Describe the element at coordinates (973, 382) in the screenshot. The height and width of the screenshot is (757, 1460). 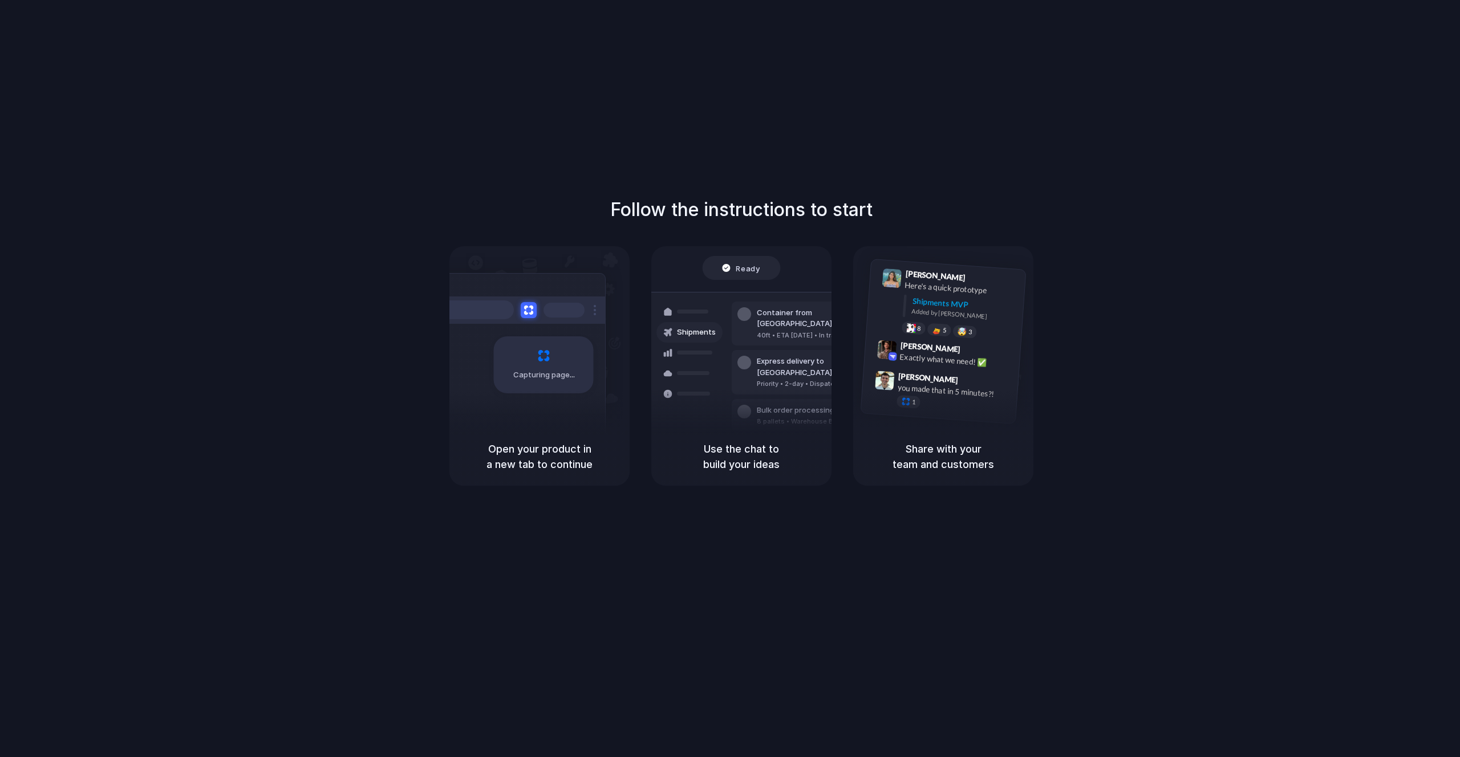
I see `span: 9:47 AM` at that location.